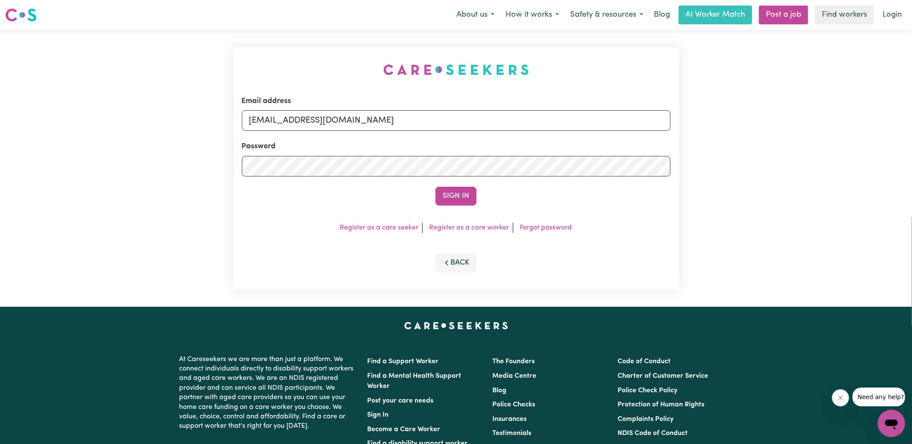 The height and width of the screenshot is (444, 912). What do you see at coordinates (475, 15) in the screenshot?
I see `button: About us` at bounding box center [475, 15].